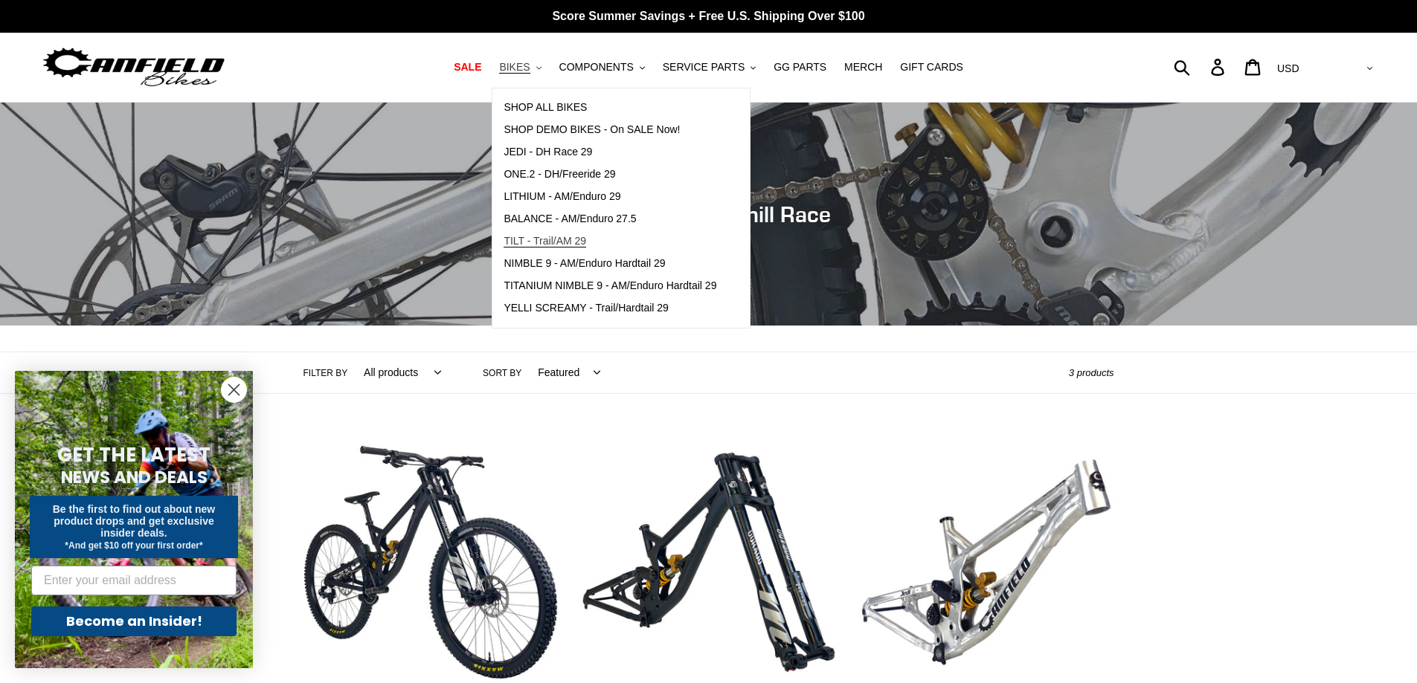 This screenshot has width=1417, height=683. I want to click on span: GG PARTS, so click(799, 67).